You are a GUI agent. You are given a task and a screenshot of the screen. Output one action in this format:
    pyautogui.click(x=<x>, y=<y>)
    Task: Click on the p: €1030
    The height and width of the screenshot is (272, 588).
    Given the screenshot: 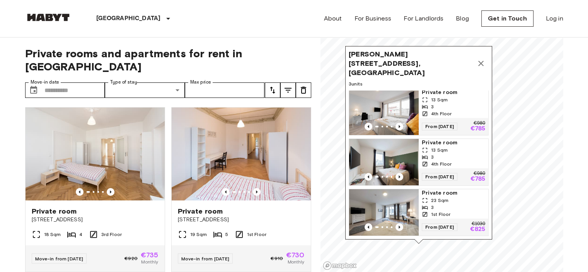 What is the action you would take?
    pyautogui.click(x=478, y=224)
    